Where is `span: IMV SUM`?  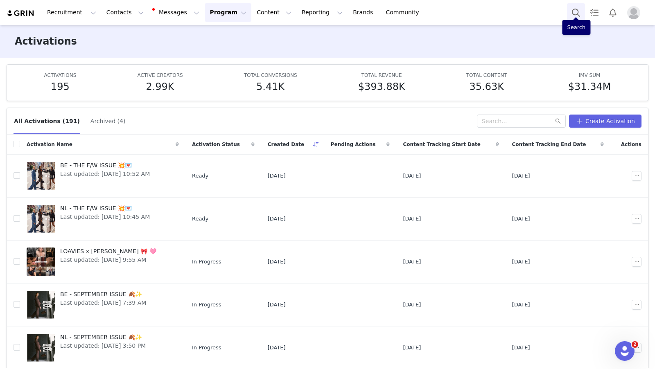
span: IMV SUM is located at coordinates (589, 75).